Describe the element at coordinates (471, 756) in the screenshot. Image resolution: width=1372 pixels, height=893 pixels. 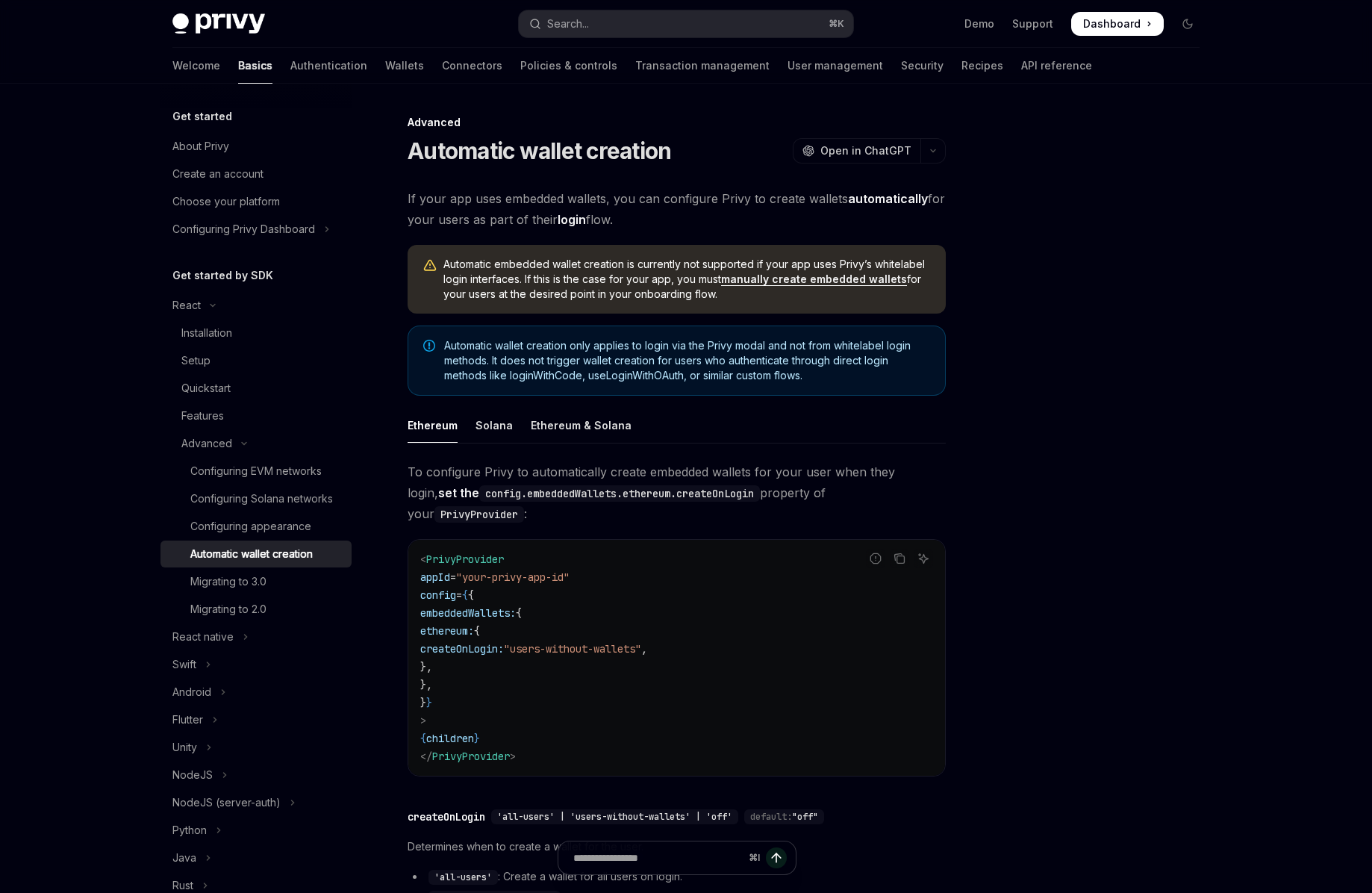
I see `span: PrivyProvider` at that location.